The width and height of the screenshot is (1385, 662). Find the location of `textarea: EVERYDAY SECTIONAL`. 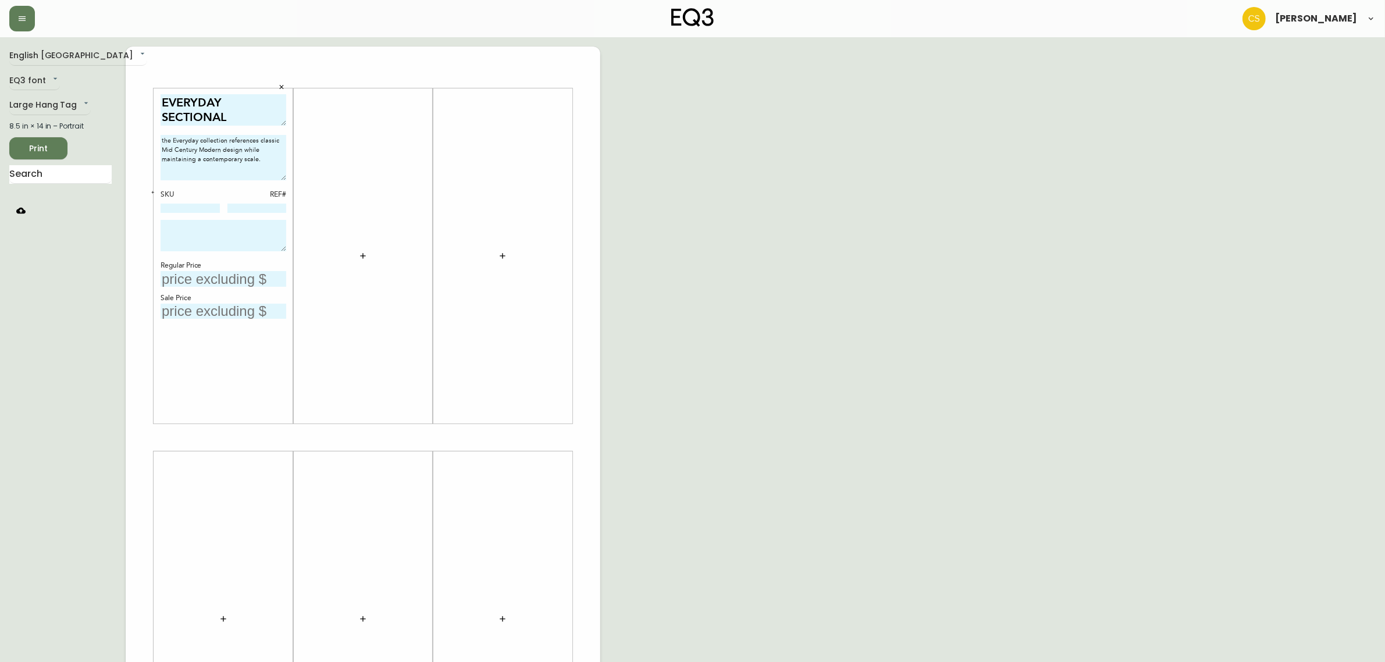

textarea: EVERYDAY SECTIONAL is located at coordinates (223, 110).